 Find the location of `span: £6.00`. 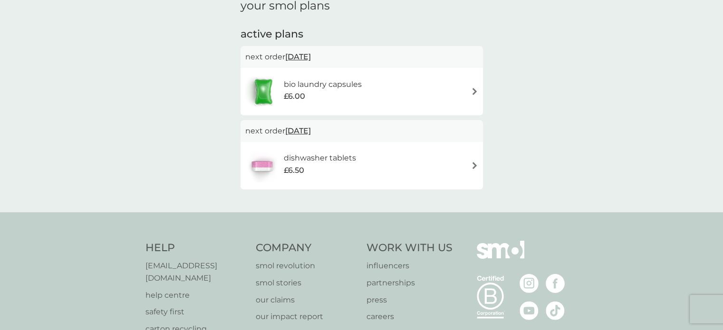

span: £6.00 is located at coordinates (294, 96).